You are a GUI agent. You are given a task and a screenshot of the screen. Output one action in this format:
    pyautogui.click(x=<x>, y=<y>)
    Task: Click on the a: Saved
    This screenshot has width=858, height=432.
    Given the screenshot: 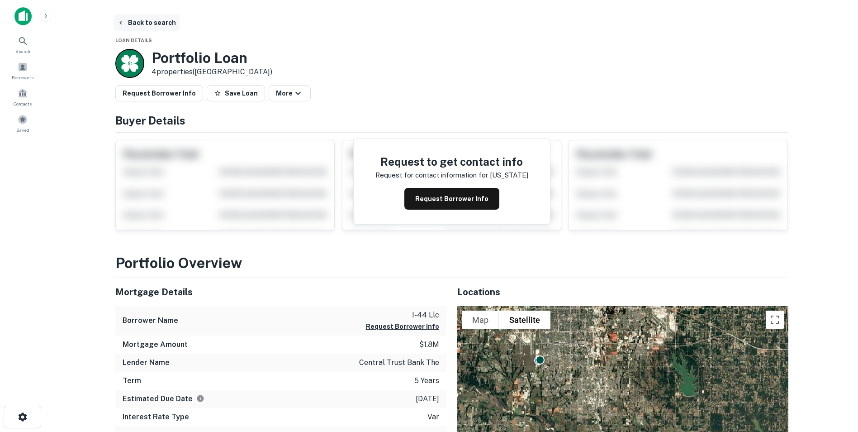 What is the action you would take?
    pyautogui.click(x=23, y=123)
    